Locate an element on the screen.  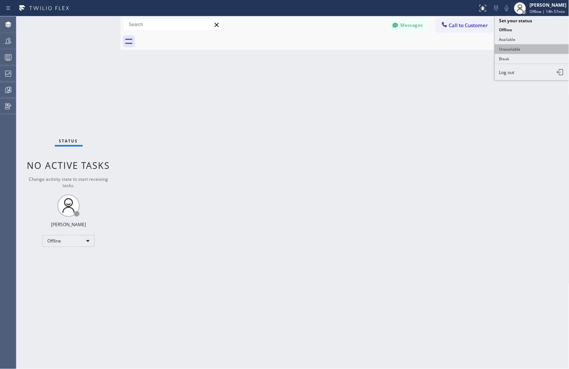
span: Offline | 14h 57min is located at coordinates (547, 12).